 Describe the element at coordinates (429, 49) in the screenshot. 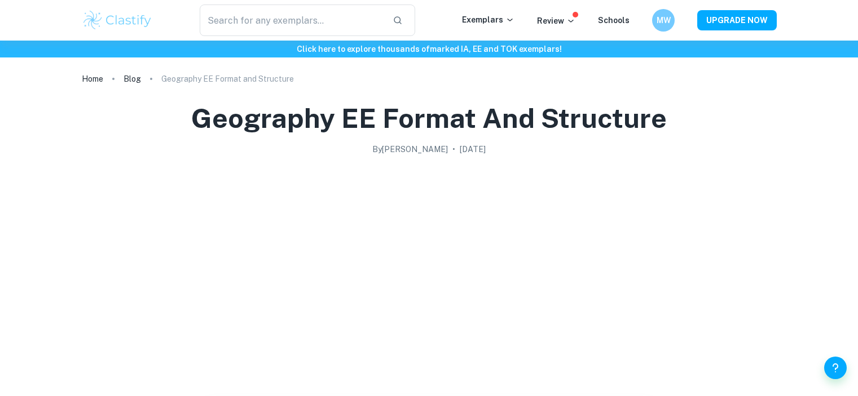

I see `h6: Click here to explore thousands of marked IA, EE and TOK exemplars !` at that location.